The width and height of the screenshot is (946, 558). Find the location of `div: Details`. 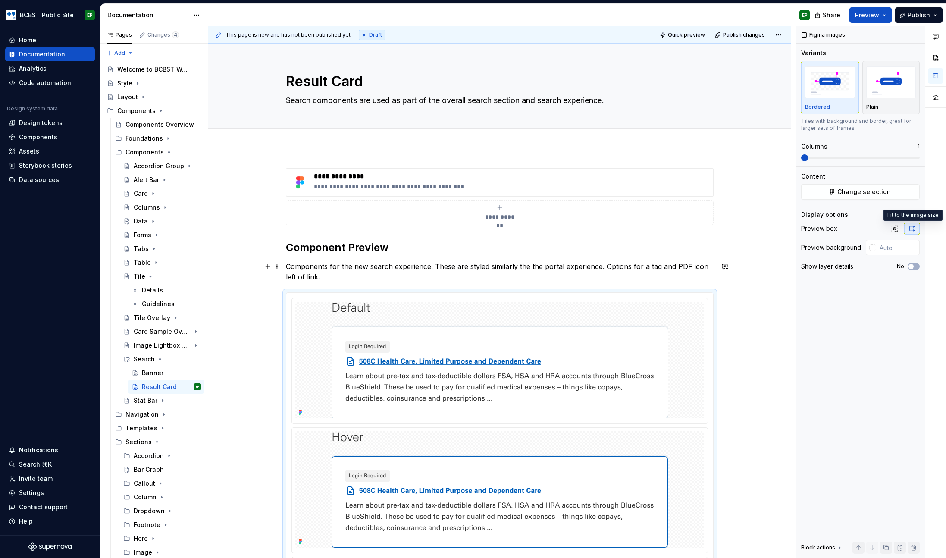

div: Details is located at coordinates (152, 290).